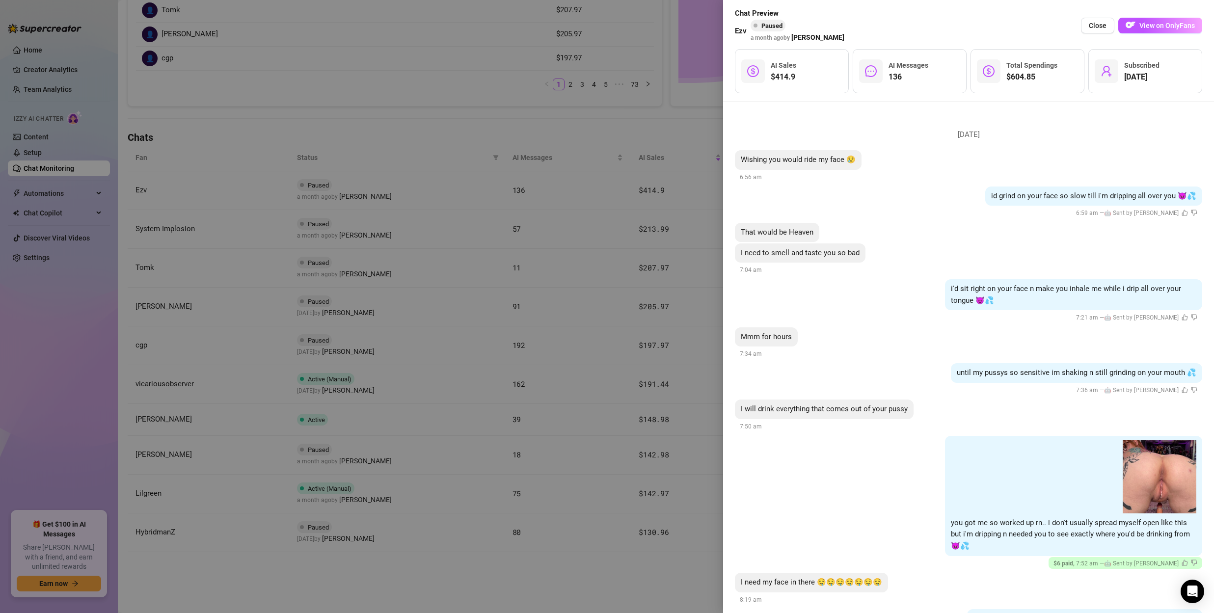  What do you see at coordinates (783, 77) in the screenshot?
I see `span: $414.9` at bounding box center [783, 77].